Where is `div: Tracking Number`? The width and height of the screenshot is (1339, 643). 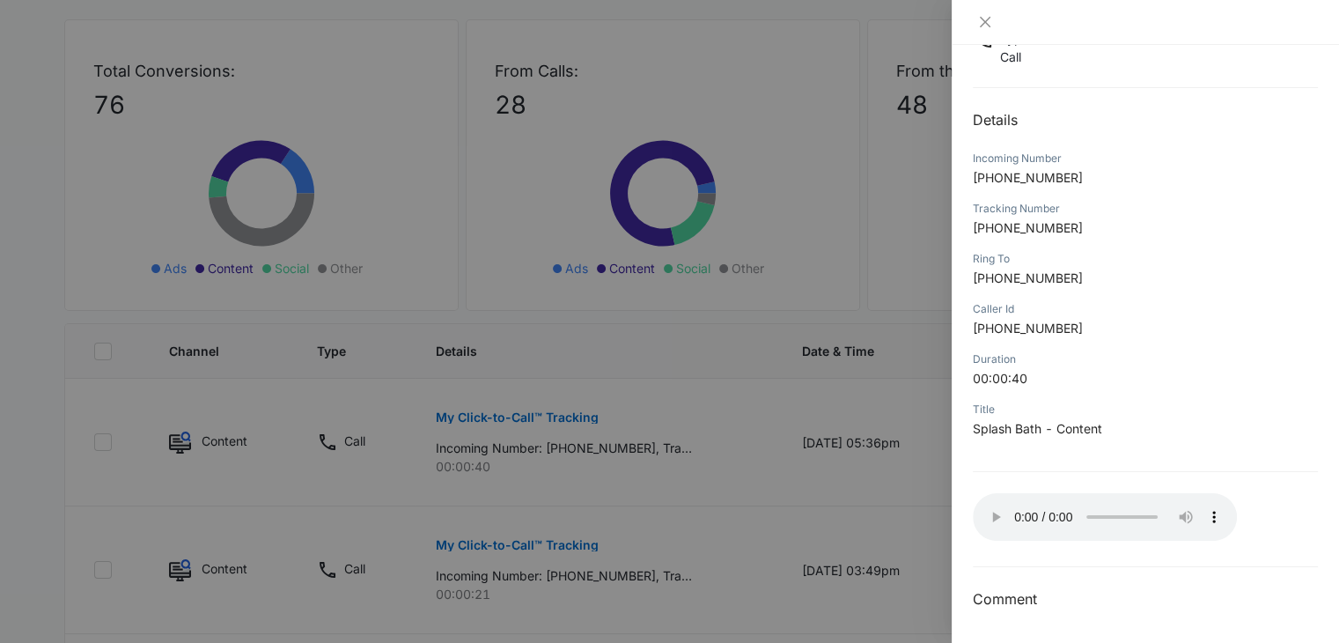
div: Tracking Number is located at coordinates (1145, 209).